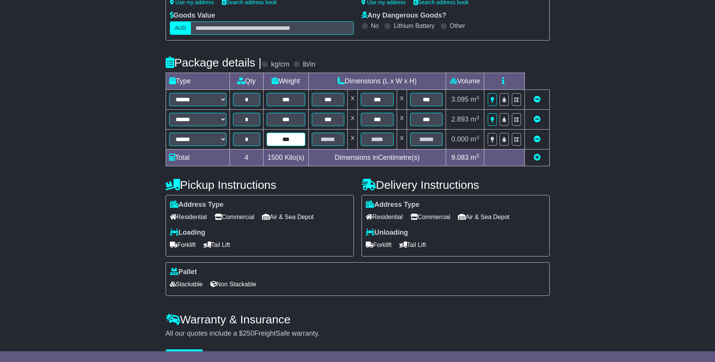 The width and height of the screenshot is (715, 362). Describe the element at coordinates (246, 158) in the screenshot. I see `td: 4` at that location.